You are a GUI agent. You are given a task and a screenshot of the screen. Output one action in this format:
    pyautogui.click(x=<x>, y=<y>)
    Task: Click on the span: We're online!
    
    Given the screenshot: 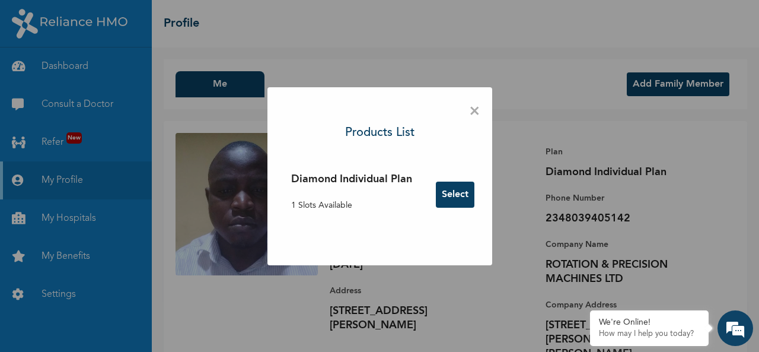 What is the action you would take?
    pyautogui.click(x=116, y=172)
    